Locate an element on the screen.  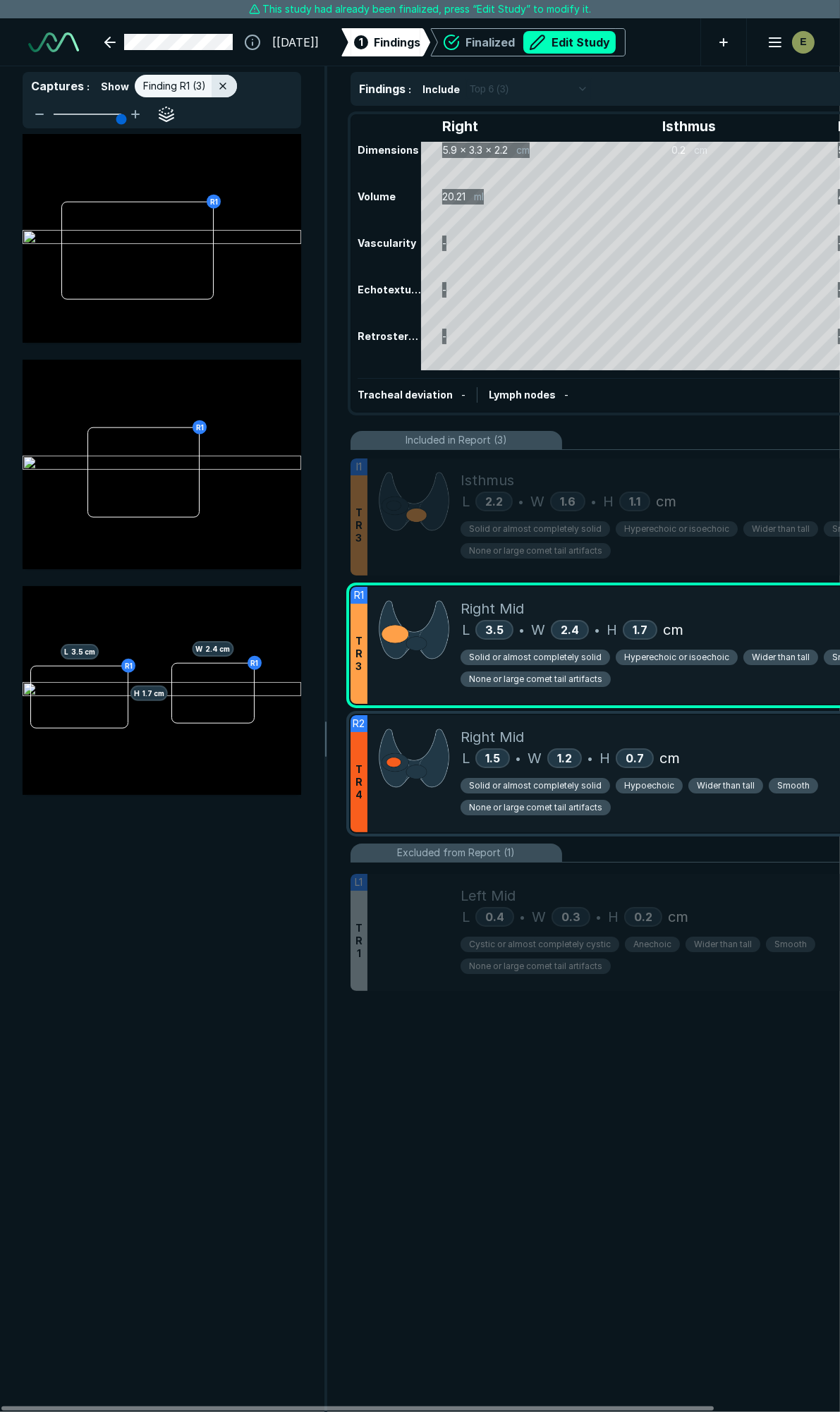
span: I1 is located at coordinates (359, 467).